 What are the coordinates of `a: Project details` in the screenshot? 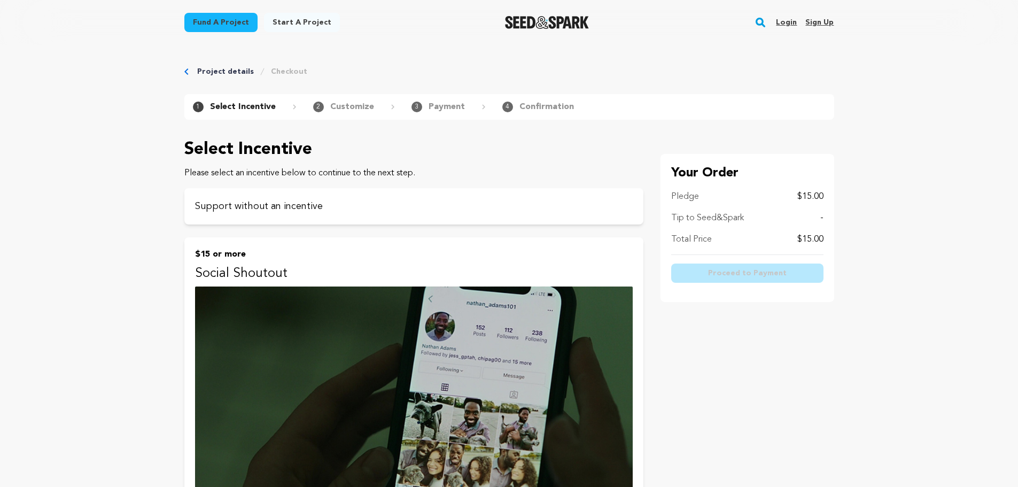 It's located at (226, 72).